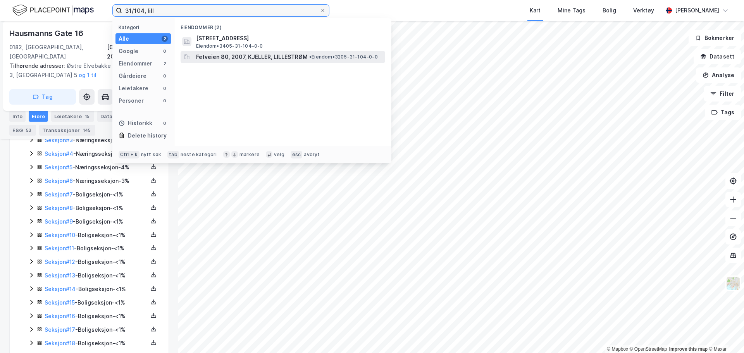 The height and width of the screenshot is (353, 744). I want to click on a: Seksjon#6, so click(58, 180).